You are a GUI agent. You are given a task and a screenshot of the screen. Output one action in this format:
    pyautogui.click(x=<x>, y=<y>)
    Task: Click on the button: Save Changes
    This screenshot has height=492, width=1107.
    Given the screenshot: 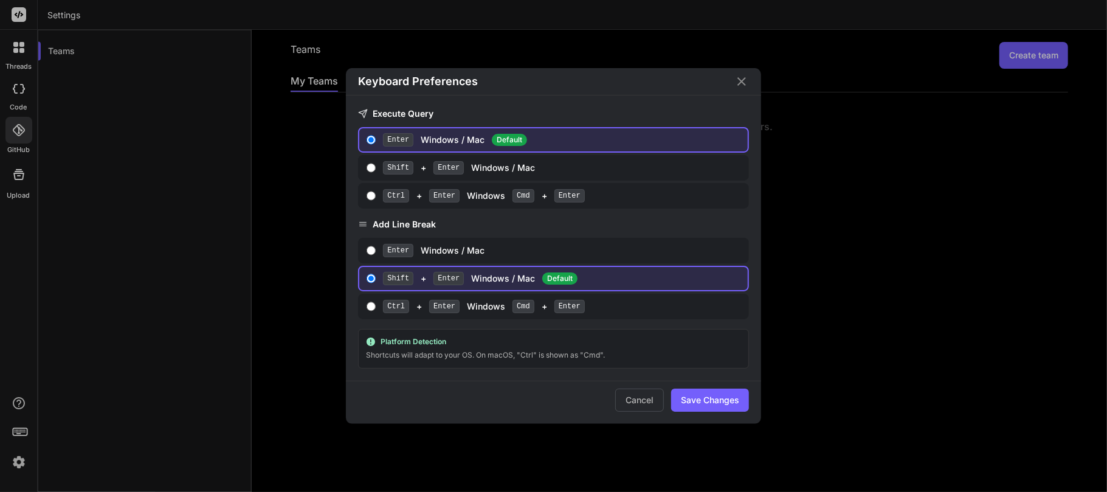 What is the action you would take?
    pyautogui.click(x=710, y=400)
    